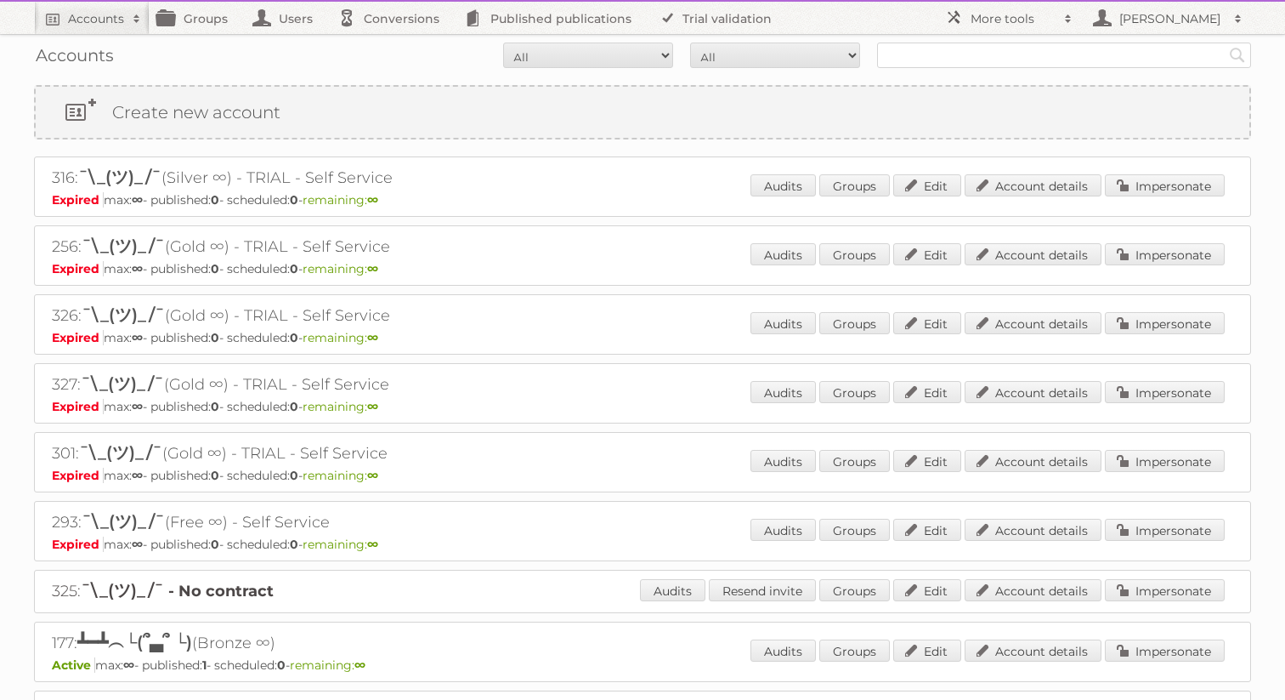 The height and width of the screenshot is (700, 1285). What do you see at coordinates (1013, 19) in the screenshot?
I see `h2: More tools` at bounding box center [1013, 19].